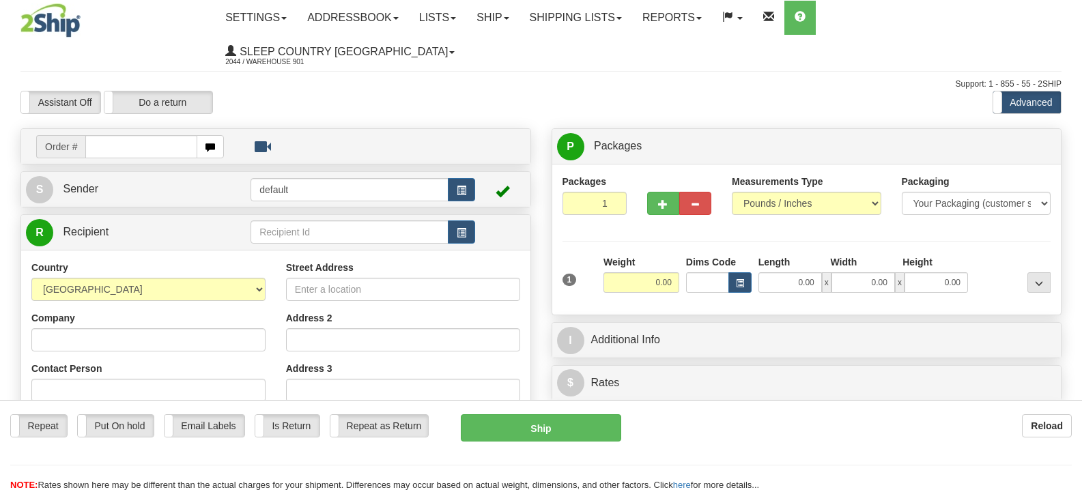  What do you see at coordinates (492, 18) in the screenshot?
I see `a: Ship` at bounding box center [492, 18].